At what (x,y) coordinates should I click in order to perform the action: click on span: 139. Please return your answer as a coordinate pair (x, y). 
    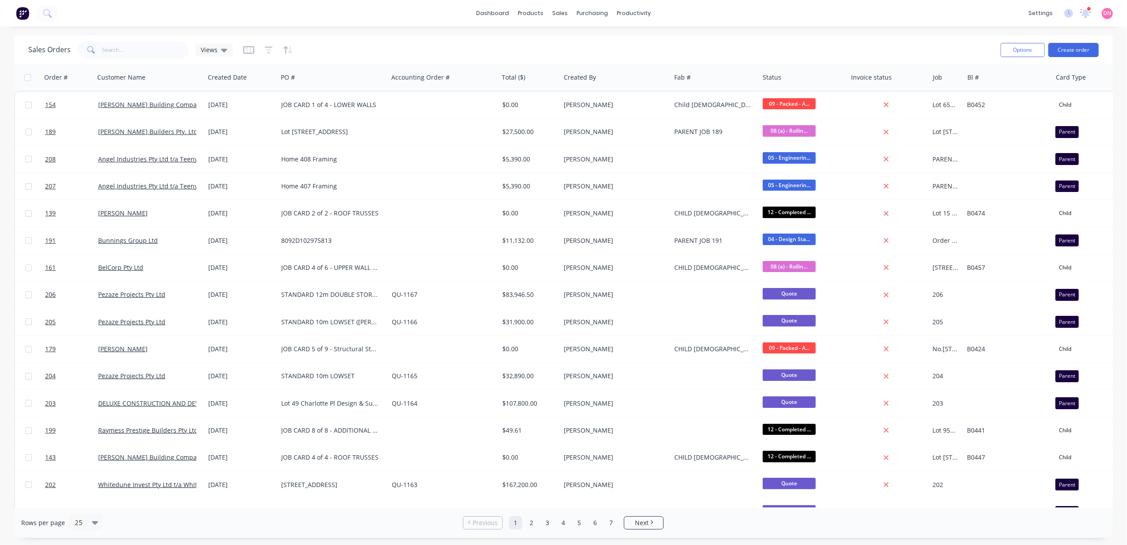
    Looking at the image, I should click on (50, 213).